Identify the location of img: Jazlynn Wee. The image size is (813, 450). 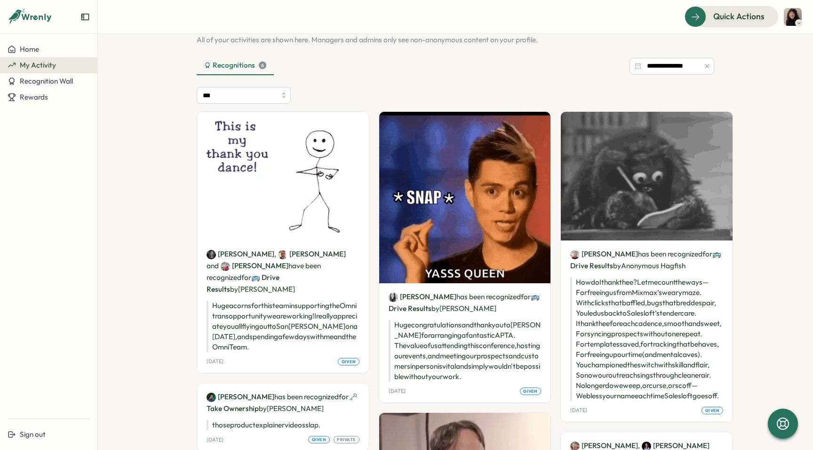
(225, 267).